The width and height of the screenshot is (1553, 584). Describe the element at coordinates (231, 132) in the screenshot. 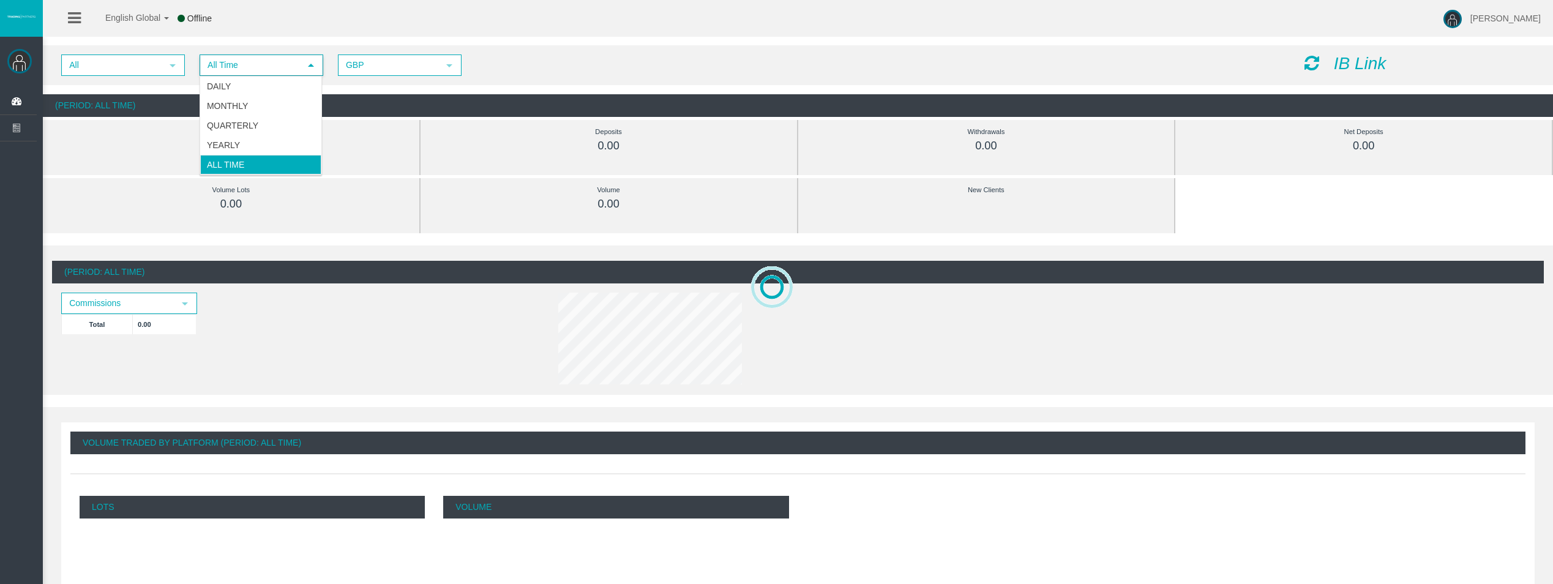

I see `div: Commissions` at that location.